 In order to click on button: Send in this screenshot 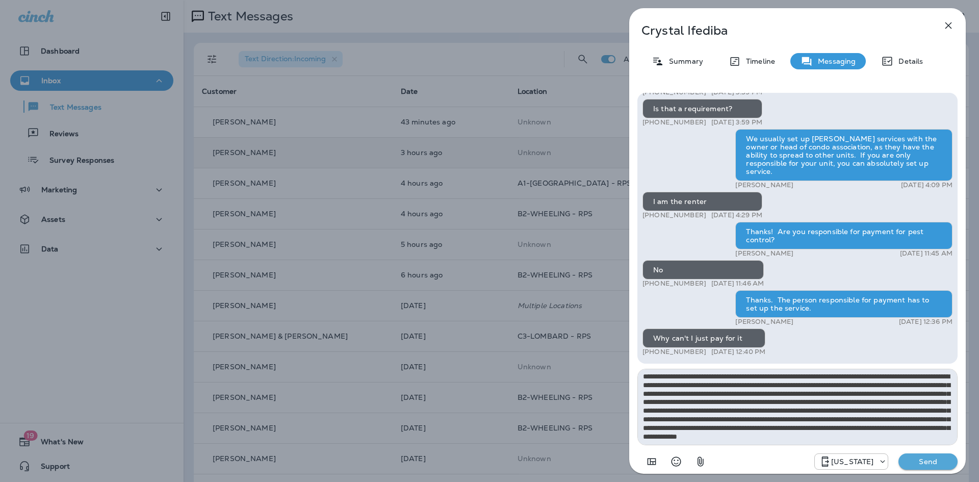, I will do `click(928, 461)`.